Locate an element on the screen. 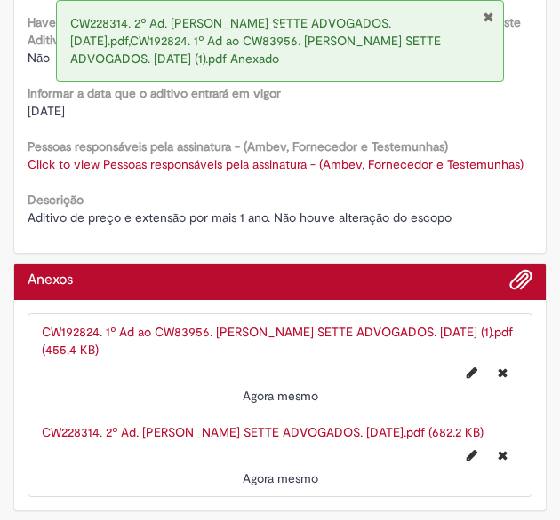 The image size is (560, 520). button: Excluir CW228314. 2º Ad. LEILA AZEVEDO SETTE ADVOGADOS. 10 12 2024.pdf is located at coordinates (502, 456).